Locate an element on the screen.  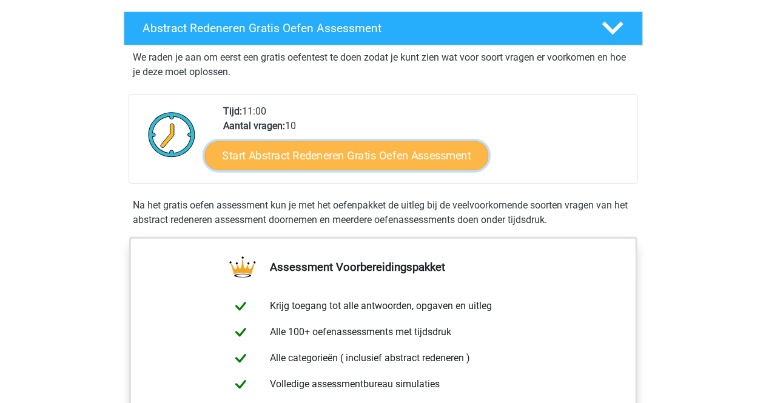
div: 11:00 10 is located at coordinates (425, 144).